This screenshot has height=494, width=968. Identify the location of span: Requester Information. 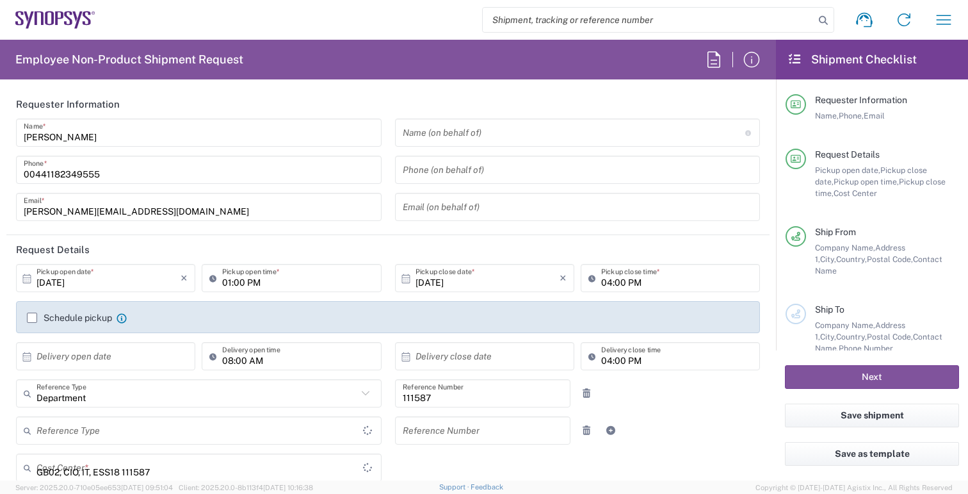
(861, 100).